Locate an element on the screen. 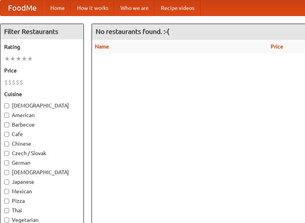 Image resolution: width=305 pixels, height=223 pixels. label: Mexican is located at coordinates (42, 191).